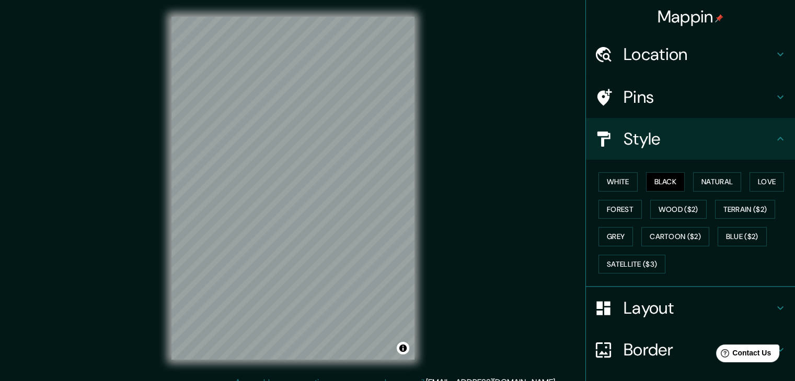 Image resolution: width=795 pixels, height=381 pixels. Describe the element at coordinates (742, 237) in the screenshot. I see `button: Blue ($2)` at that location.